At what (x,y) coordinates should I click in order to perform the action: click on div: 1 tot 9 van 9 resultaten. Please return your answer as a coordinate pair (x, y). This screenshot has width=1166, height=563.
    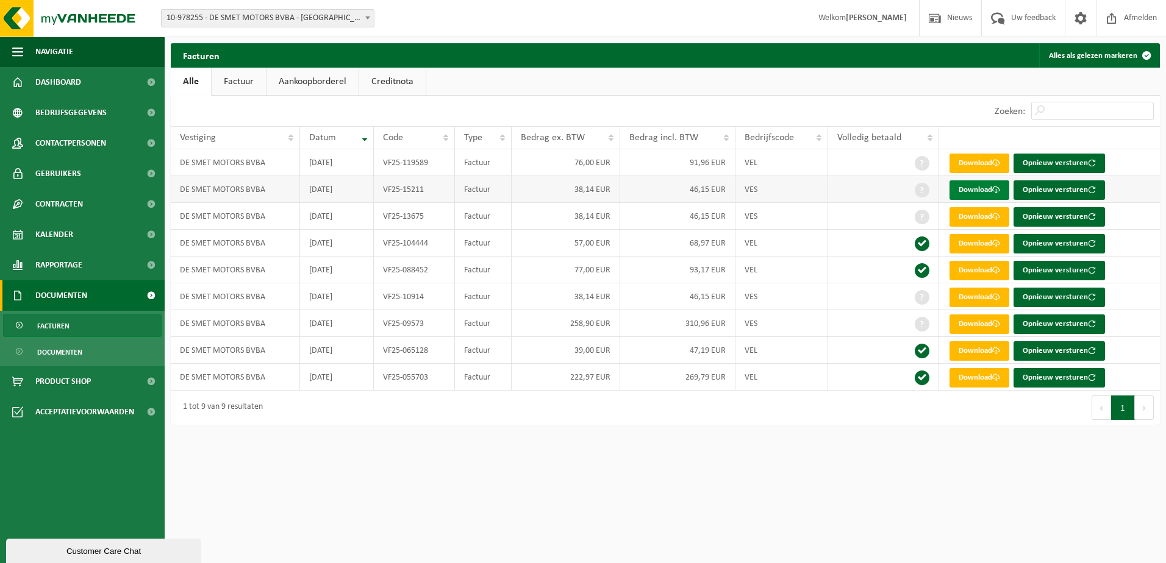
    Looking at the image, I should click on (219, 408).